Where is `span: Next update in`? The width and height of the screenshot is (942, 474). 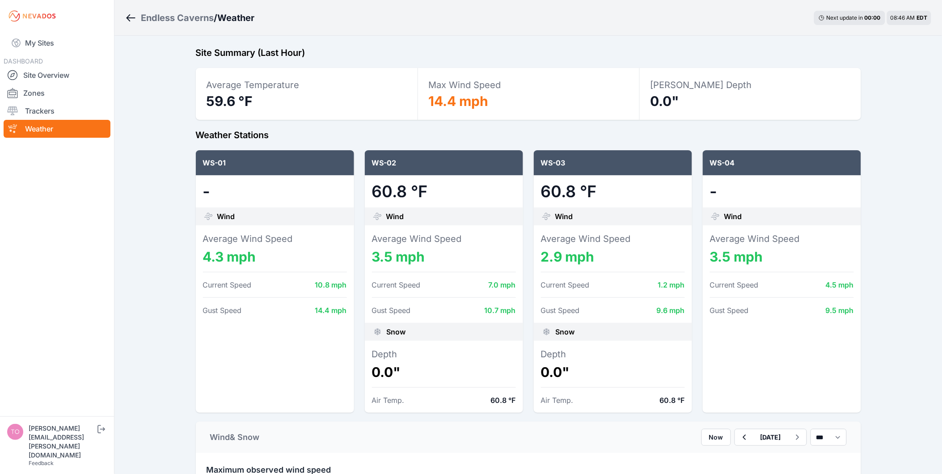 span: Next update in is located at coordinates (845, 17).